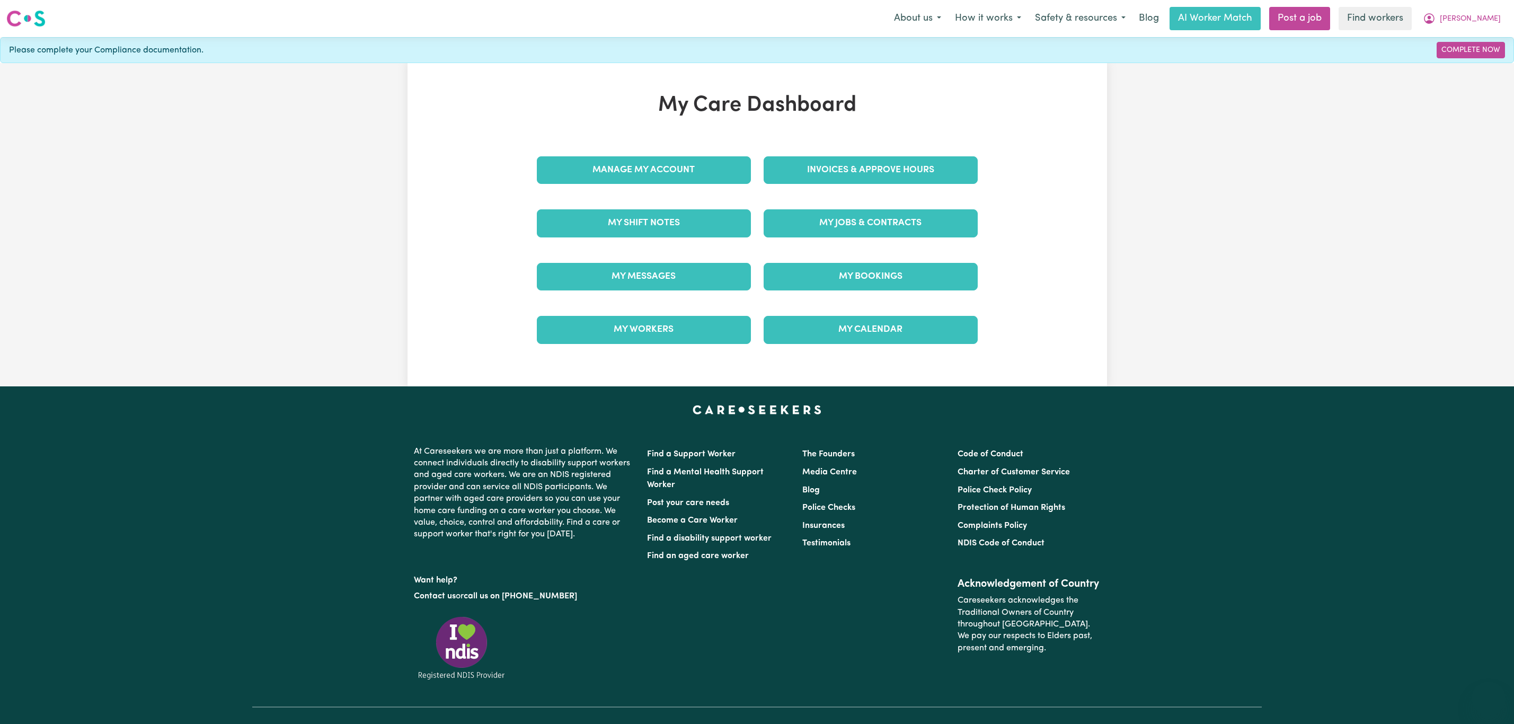 The height and width of the screenshot is (724, 1514). What do you see at coordinates (1462, 19) in the screenshot?
I see `button: My Account` at bounding box center [1462, 19].